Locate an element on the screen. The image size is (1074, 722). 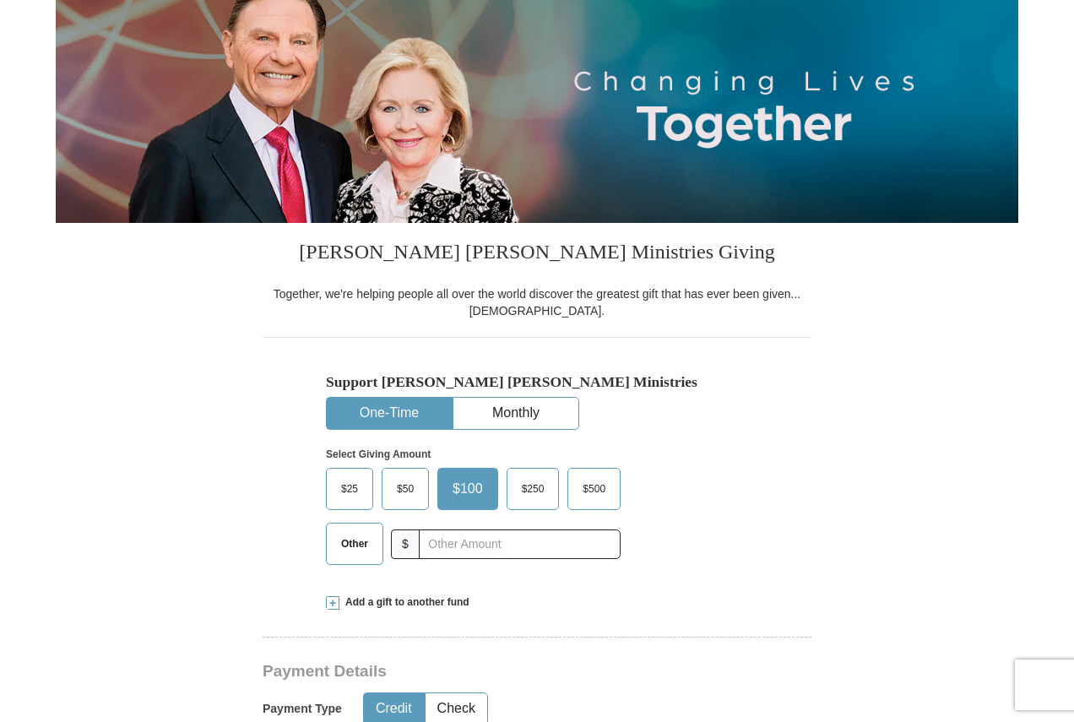
span: $500 is located at coordinates (593, 489).